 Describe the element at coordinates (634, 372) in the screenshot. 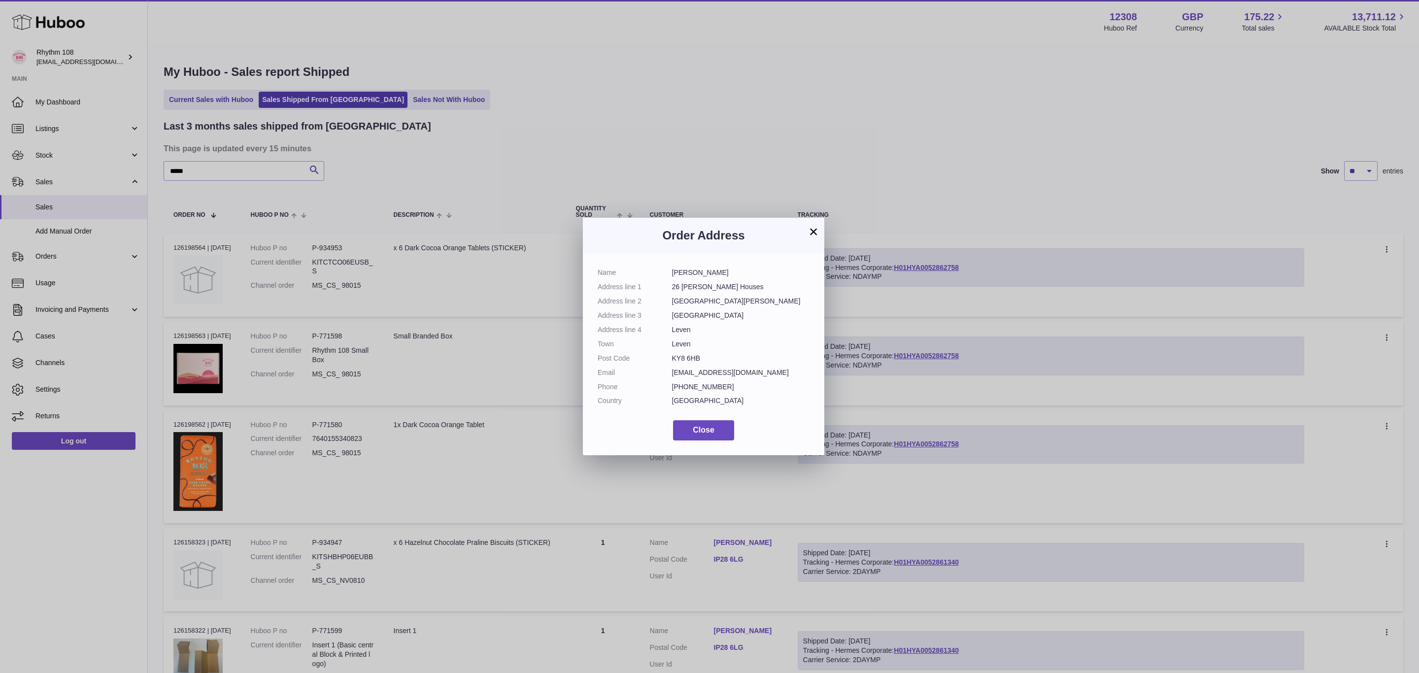

I see `dt: Email` at that location.